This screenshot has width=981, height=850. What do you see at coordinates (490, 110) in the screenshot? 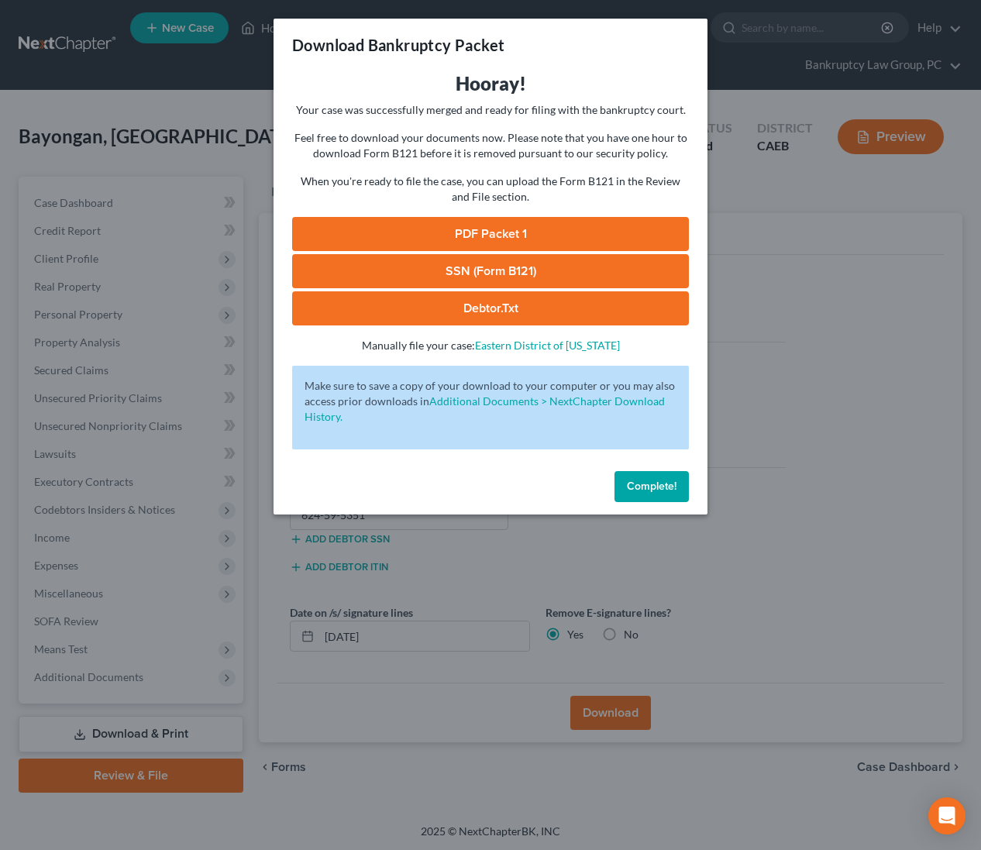
I see `p: Your case was successfully merged and ready for filing with the bankruptcy court.` at bounding box center [490, 110].